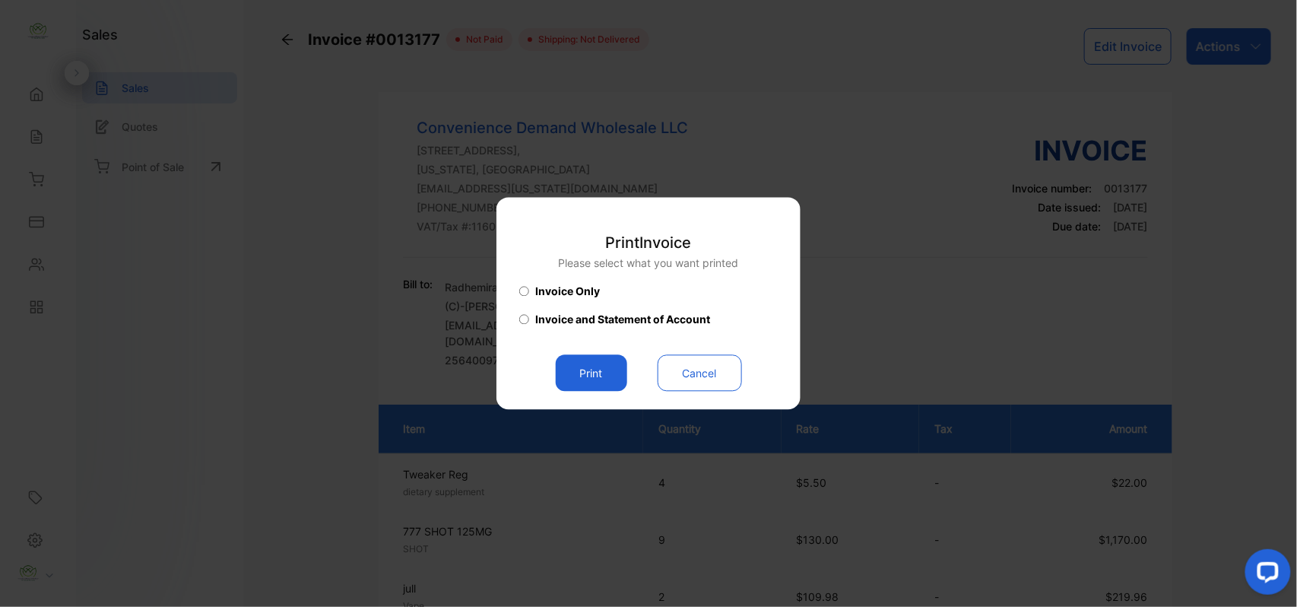  Describe the element at coordinates (648, 263) in the screenshot. I see `p: Please select what you want printed` at that location.